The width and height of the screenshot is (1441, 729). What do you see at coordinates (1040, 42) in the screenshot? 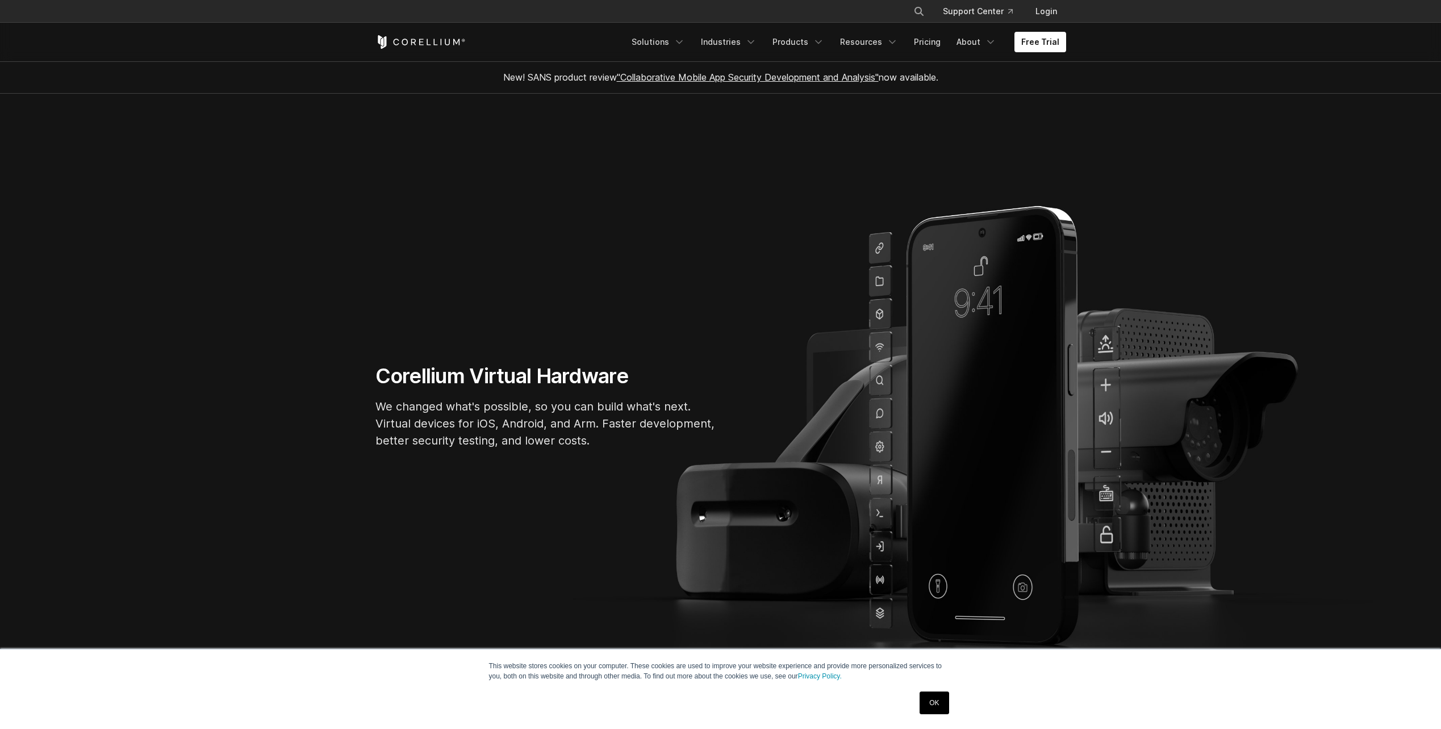
I see `a: Free Trial` at bounding box center [1040, 42].